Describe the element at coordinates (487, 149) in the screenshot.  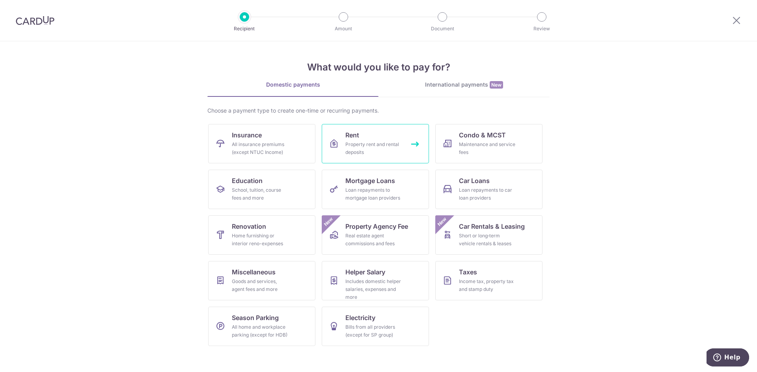
I see `div: Maintenance and service fees` at that location.